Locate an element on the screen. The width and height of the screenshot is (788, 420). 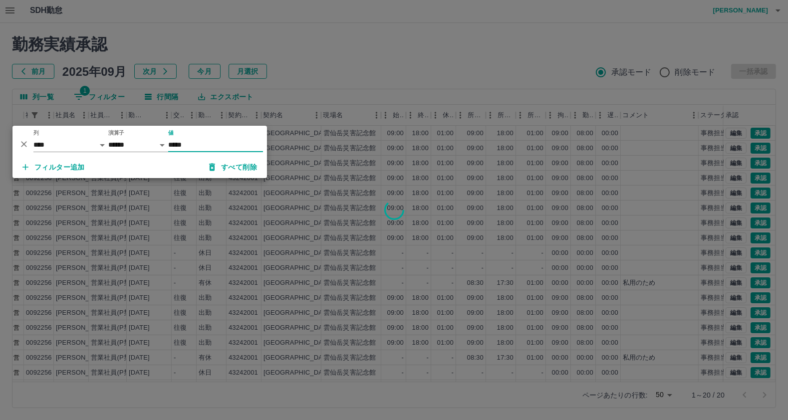
label: 演算子 is located at coordinates (116, 133).